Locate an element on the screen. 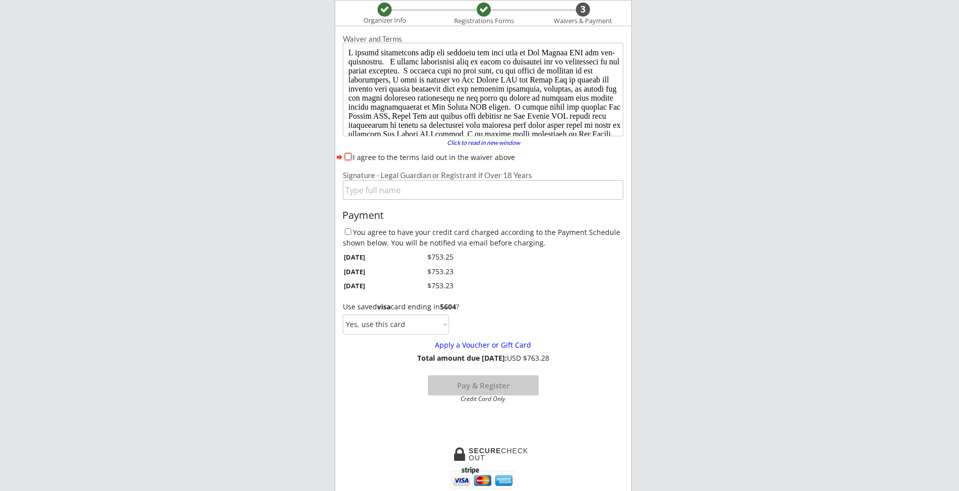 This screenshot has height=491, width=959. div: CHECKOUT is located at coordinates (498, 455).